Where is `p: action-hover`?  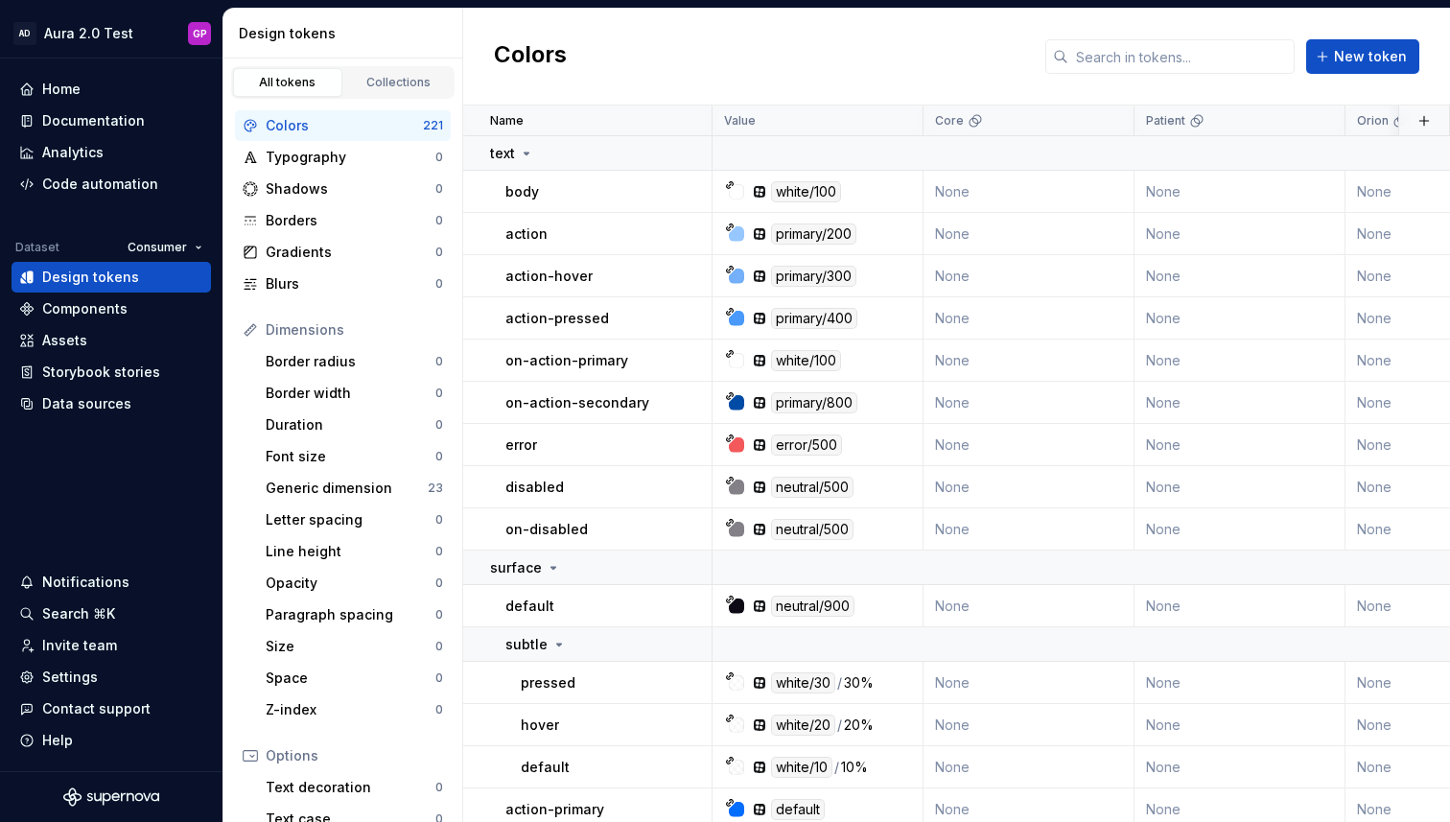
p: action-hover is located at coordinates (549, 276).